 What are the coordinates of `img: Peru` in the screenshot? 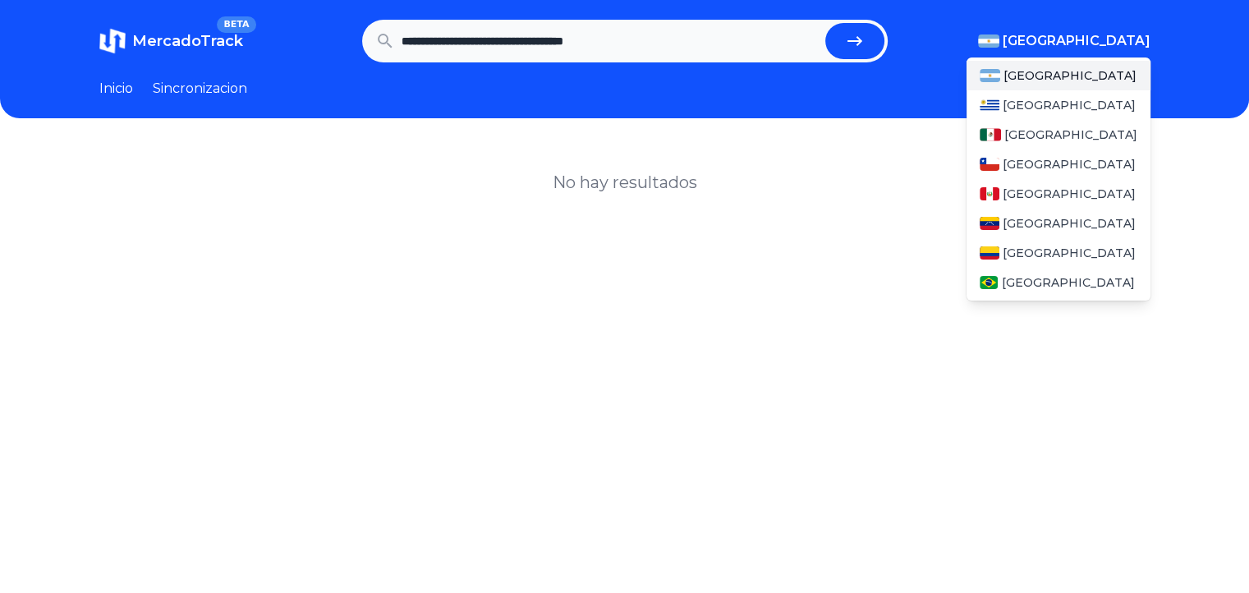 It's located at (990, 194).